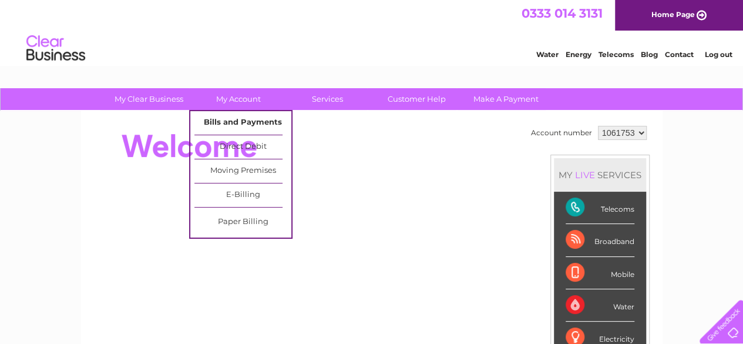 Image resolution: width=743 pixels, height=344 pixels. What do you see at coordinates (649, 54) in the screenshot?
I see `a: Blog` at bounding box center [649, 54].